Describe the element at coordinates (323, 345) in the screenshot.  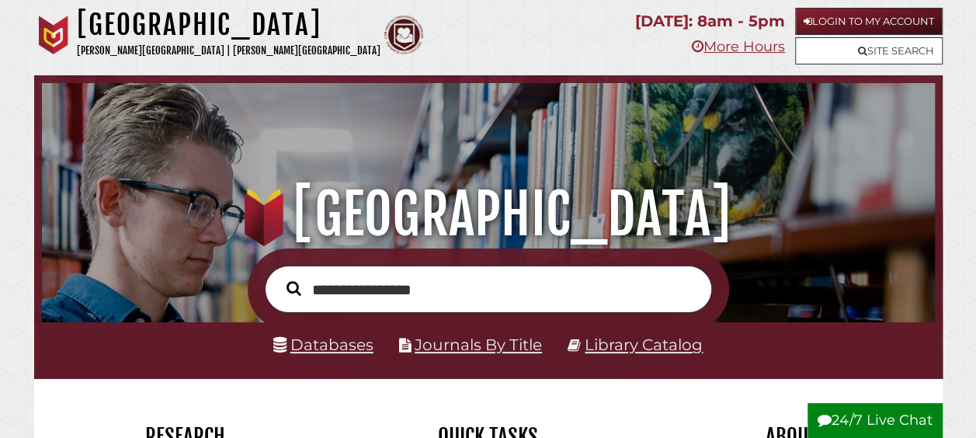
I see `a: Databases` at that location.